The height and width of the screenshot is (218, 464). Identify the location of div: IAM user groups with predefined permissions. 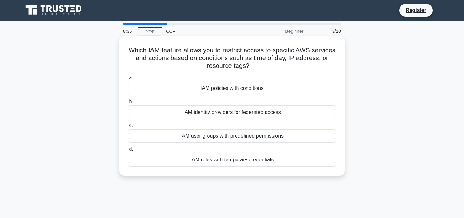
(232, 136).